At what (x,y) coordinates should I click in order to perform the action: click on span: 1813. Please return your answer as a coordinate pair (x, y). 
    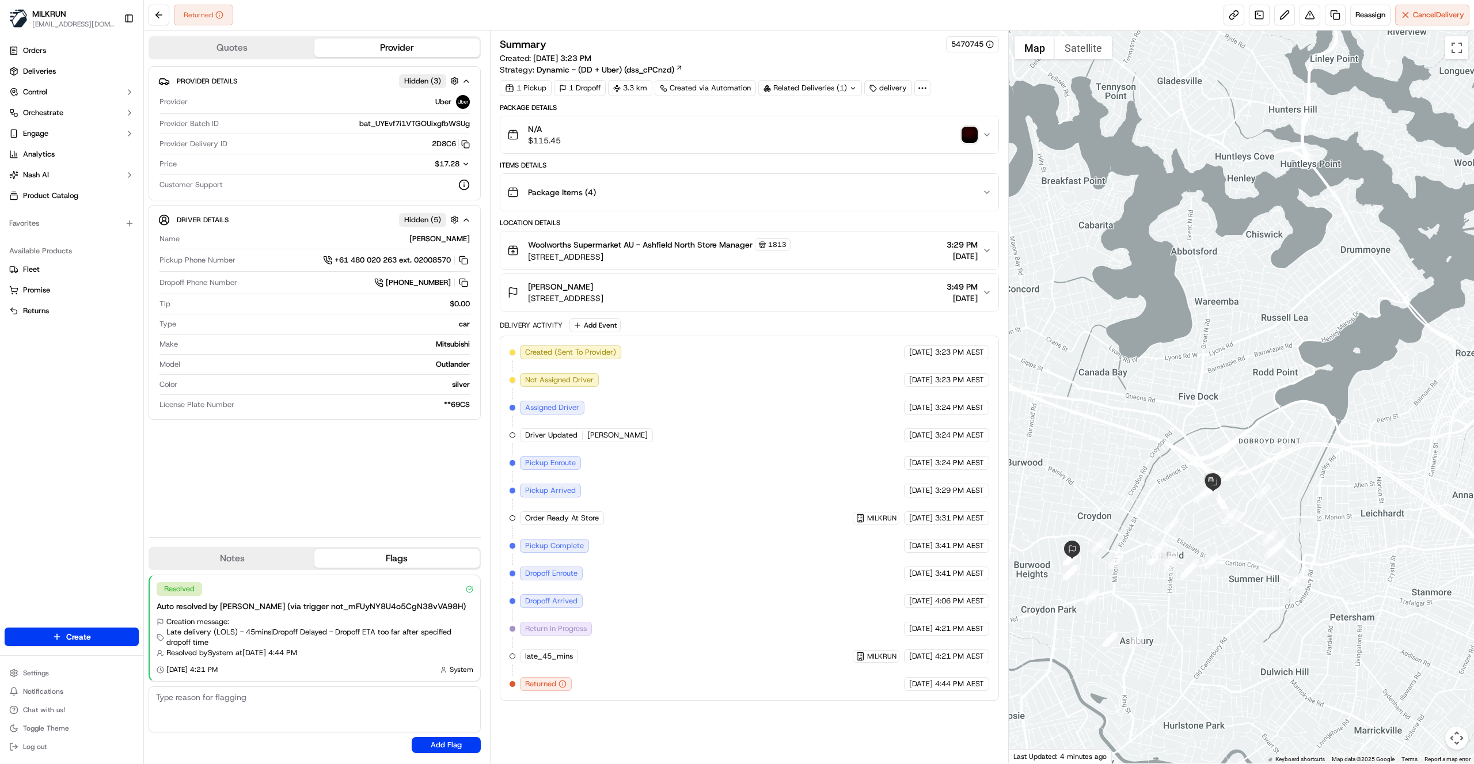
    Looking at the image, I should click on (777, 245).